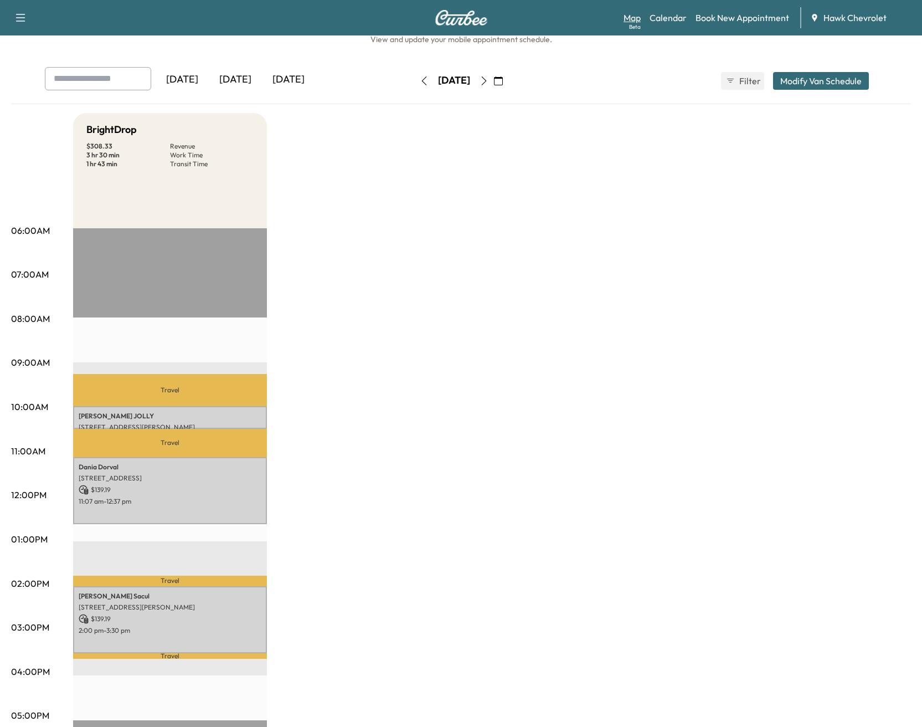 This screenshot has width=922, height=727. What do you see at coordinates (30, 362) in the screenshot?
I see `p: 09:00AM` at bounding box center [30, 362].